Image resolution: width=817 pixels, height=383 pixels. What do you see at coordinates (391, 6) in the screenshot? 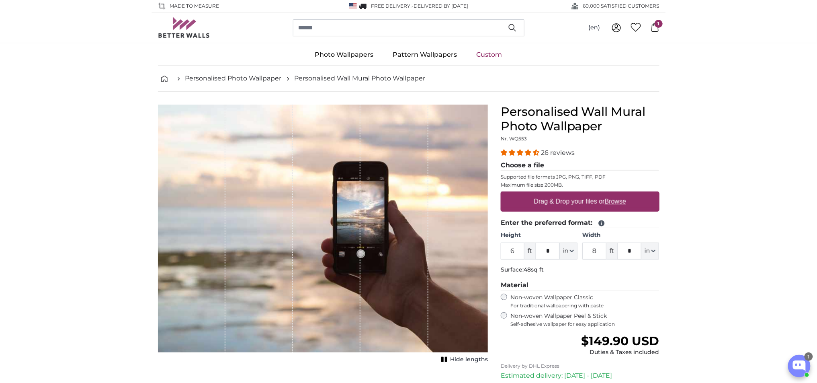
I see `span: FREE delivery!` at bounding box center [391, 6].